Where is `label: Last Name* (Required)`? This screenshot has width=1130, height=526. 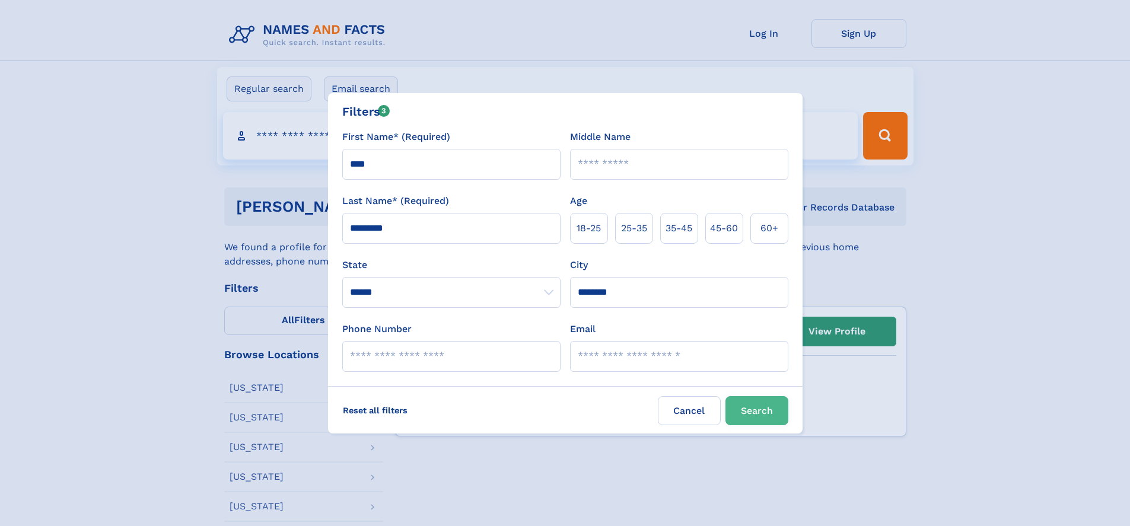 label: Last Name* (Required) is located at coordinates (396, 201).